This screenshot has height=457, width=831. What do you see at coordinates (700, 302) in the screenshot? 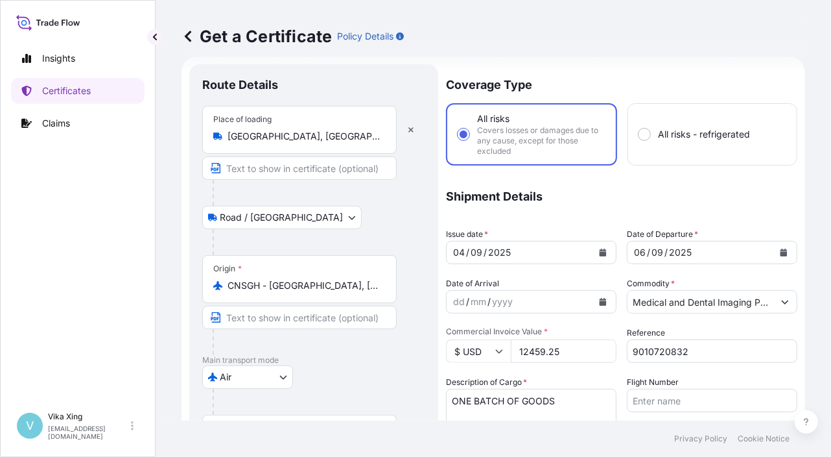
I see `input: Type to search commodity` at bounding box center [700, 302].